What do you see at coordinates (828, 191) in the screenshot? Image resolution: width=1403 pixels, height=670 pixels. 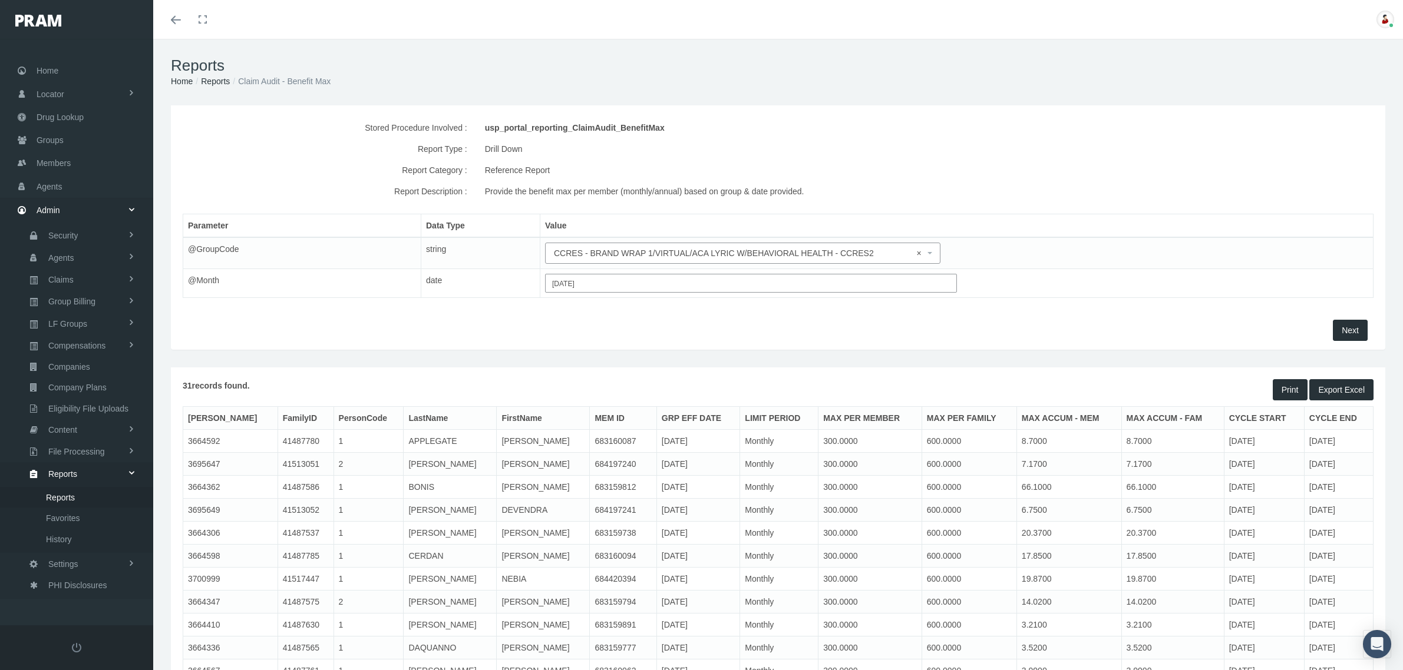 I see `div: Provide the benefit max per member (monthly/annual) based on group & date provided.` at bounding box center [828, 191].